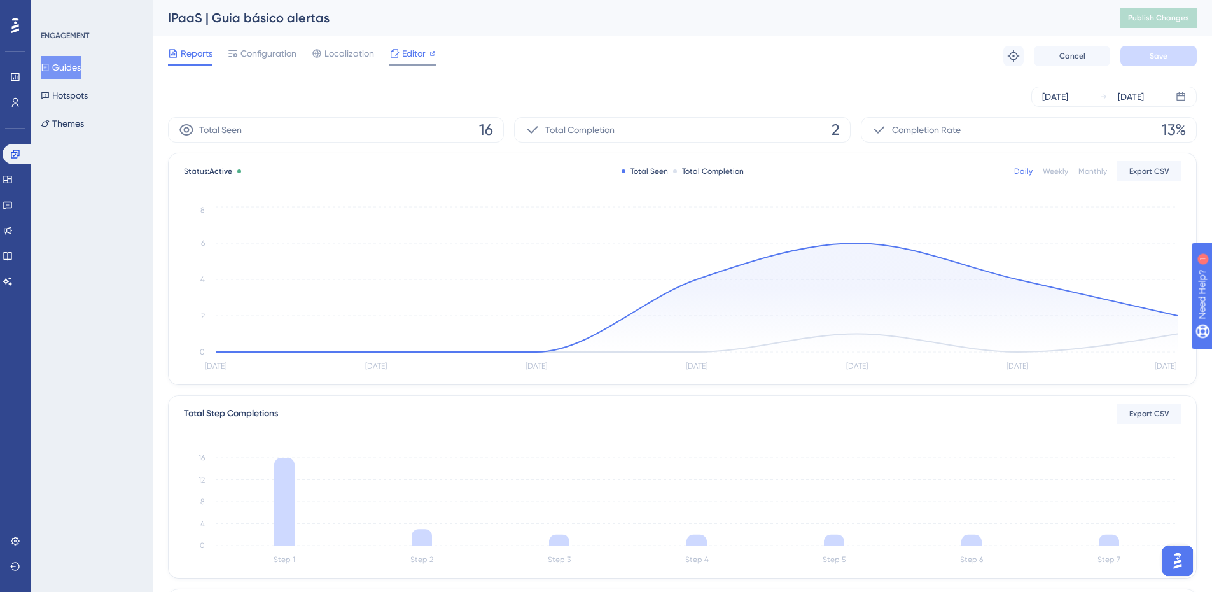 The image size is (1212, 592). What do you see at coordinates (1072, 56) in the screenshot?
I see `span: Cancel` at bounding box center [1072, 56].